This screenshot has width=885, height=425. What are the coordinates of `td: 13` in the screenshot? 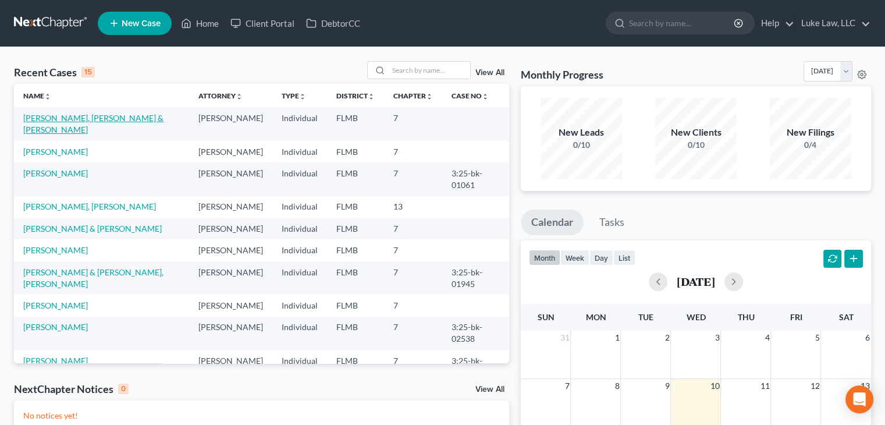 It's located at (413, 207).